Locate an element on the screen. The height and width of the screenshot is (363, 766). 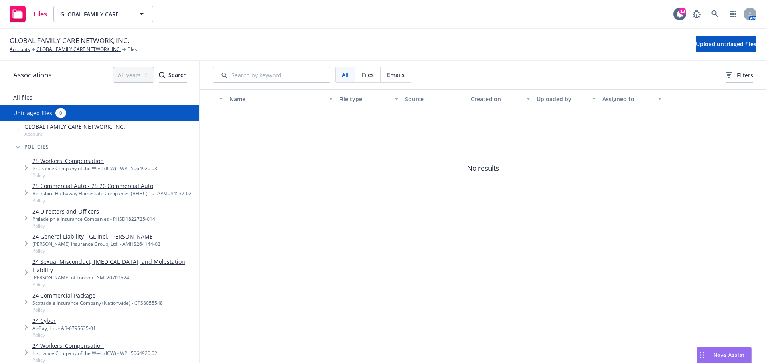
a: 25 Commercial Auto - 25 26 Commercial Auto is located at coordinates (112, 186).